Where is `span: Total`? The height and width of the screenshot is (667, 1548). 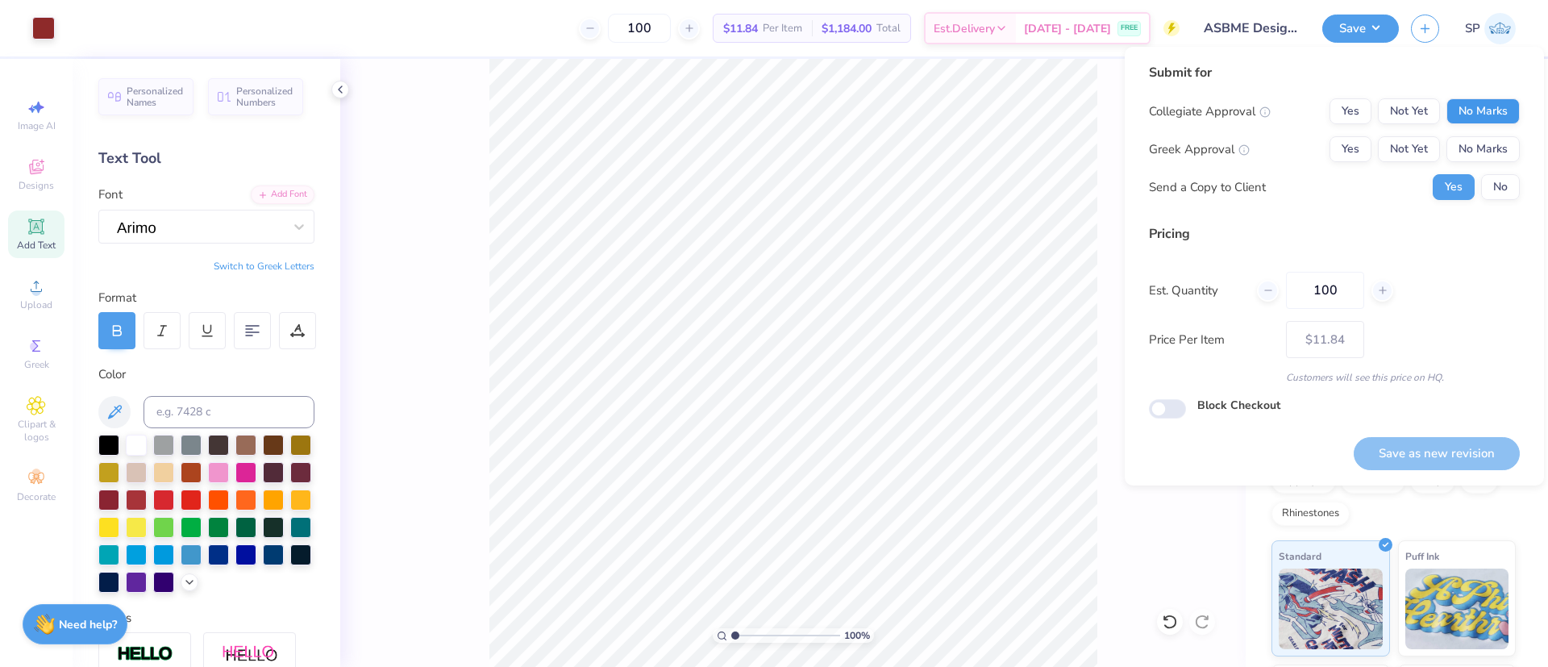
span: Total is located at coordinates (889, 28).